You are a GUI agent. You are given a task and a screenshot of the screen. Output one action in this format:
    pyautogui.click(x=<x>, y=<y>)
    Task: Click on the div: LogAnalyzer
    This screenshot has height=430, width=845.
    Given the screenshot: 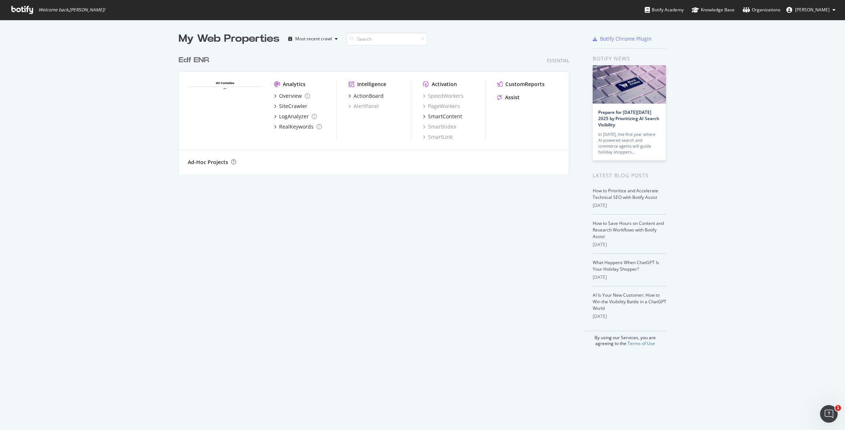 What is the action you would take?
    pyautogui.click(x=294, y=117)
    